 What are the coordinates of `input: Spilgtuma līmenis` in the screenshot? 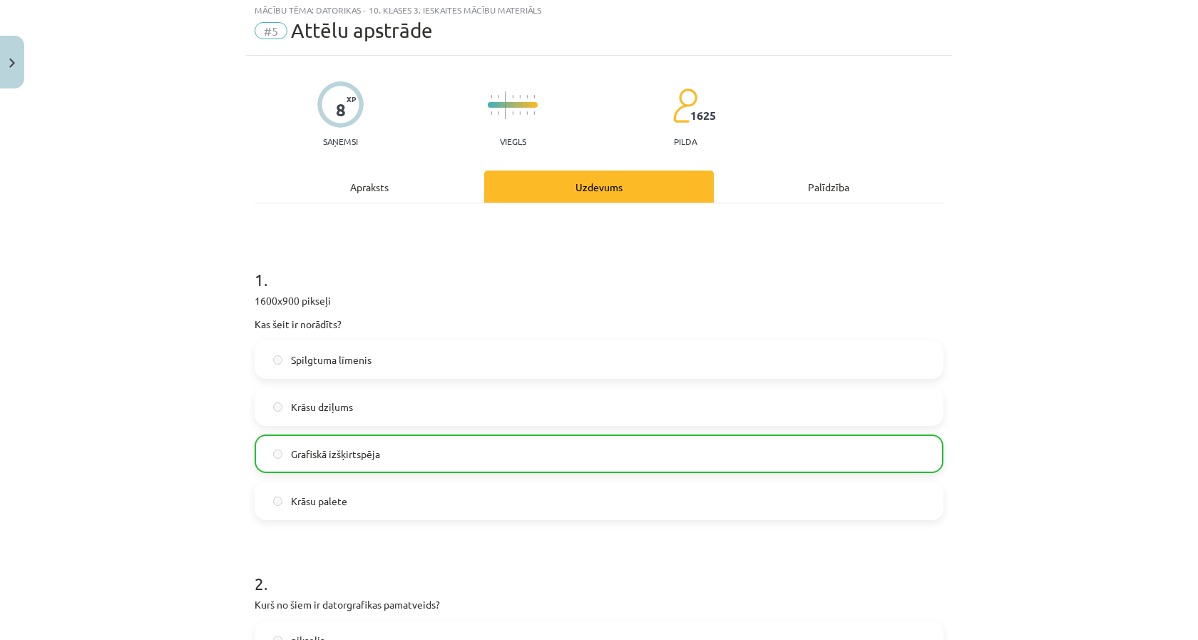 It's located at (277, 359).